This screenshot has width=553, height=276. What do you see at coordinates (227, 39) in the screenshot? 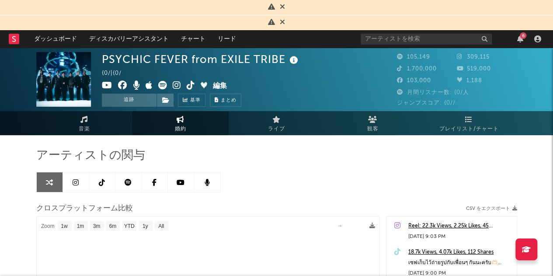
I see `a: リード` at bounding box center [227, 39].